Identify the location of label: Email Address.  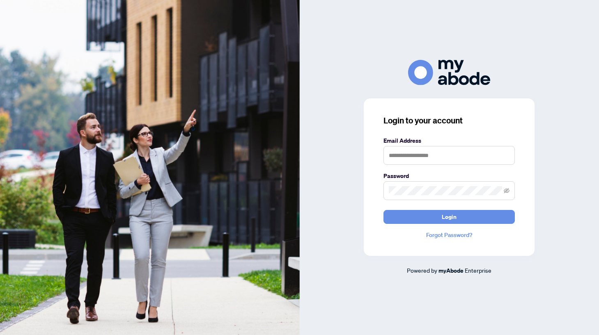
(449, 141).